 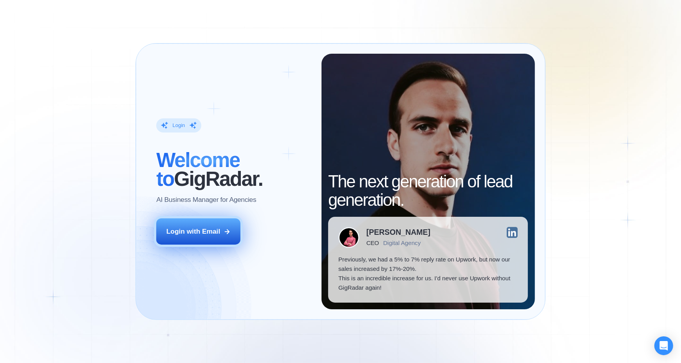 I want to click on div: CEO, so click(x=373, y=242).